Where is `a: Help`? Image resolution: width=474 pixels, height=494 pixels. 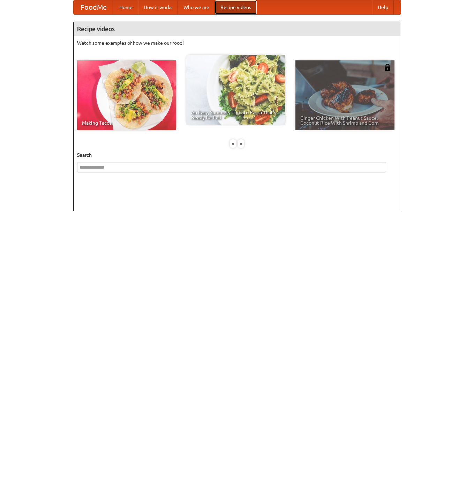 a: Help is located at coordinates (383, 7).